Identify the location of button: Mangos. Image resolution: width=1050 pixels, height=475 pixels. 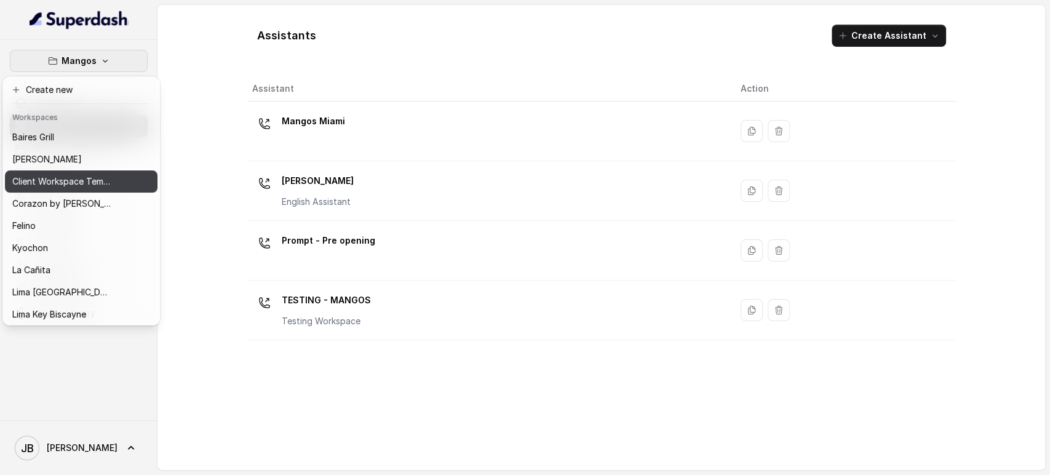
(79, 61).